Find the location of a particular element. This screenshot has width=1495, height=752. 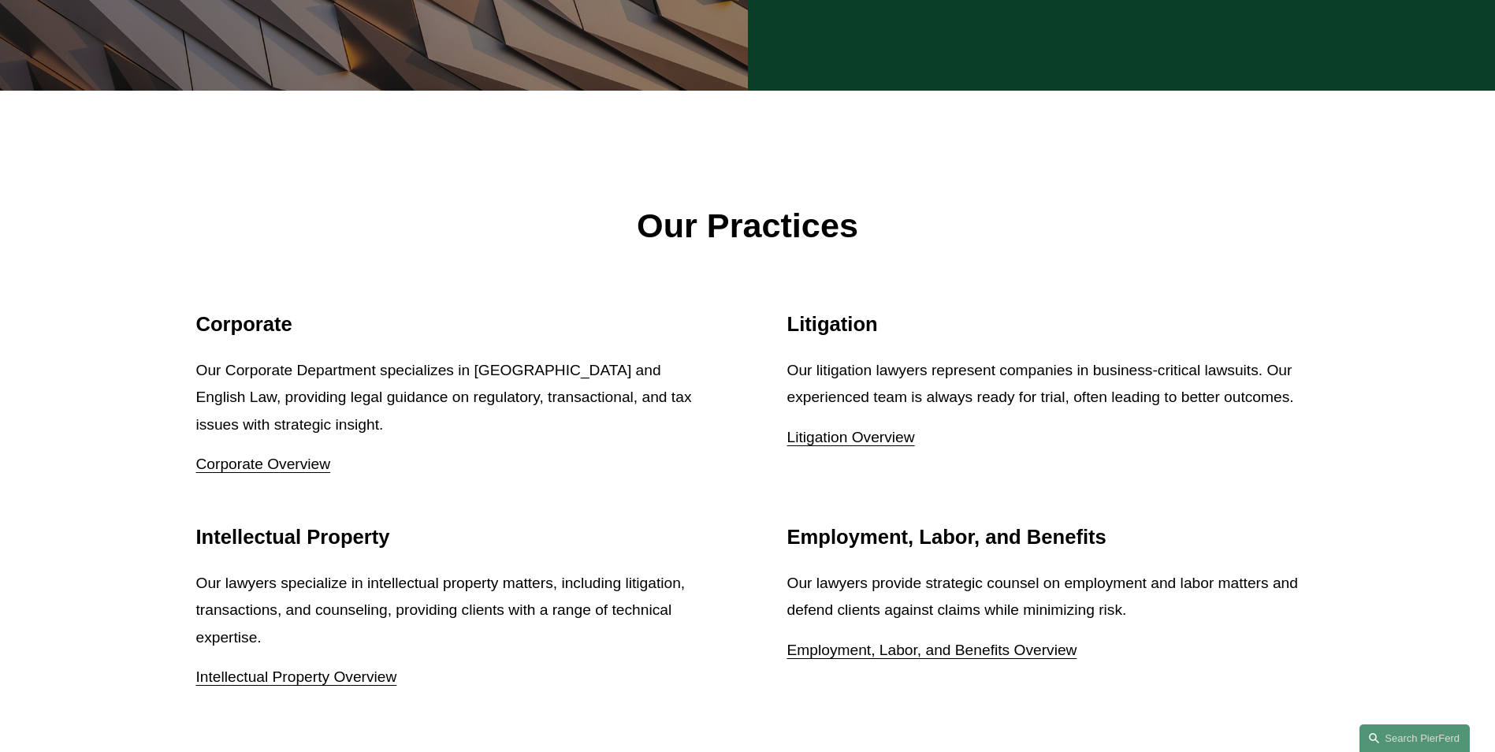

h2: Corporate is located at coordinates (452, 324).